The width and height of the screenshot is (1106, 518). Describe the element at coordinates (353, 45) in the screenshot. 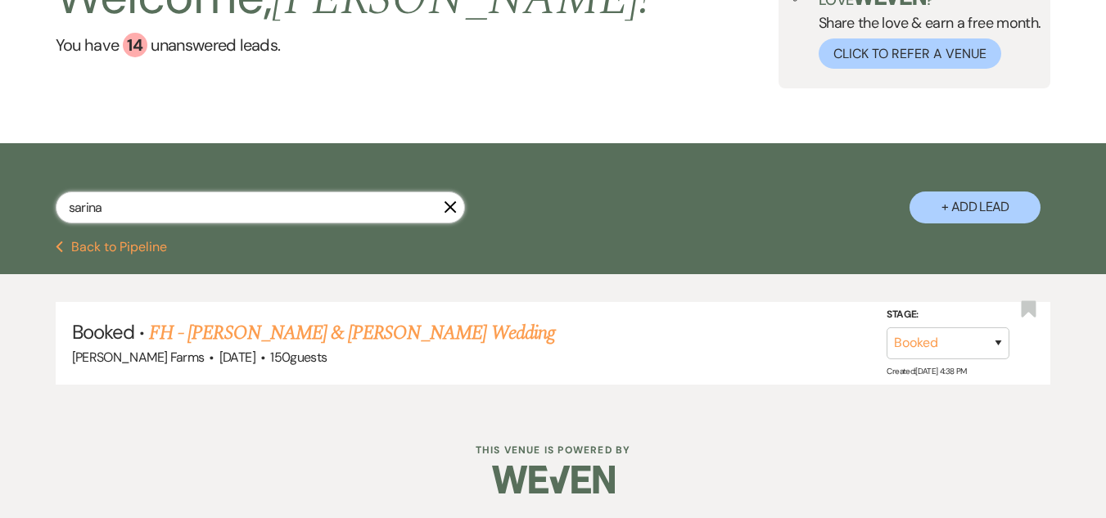

I see `a: You have 14 unanswered leads.` at that location.